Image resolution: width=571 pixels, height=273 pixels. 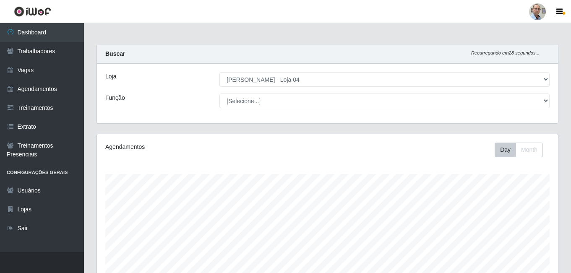 I want to click on div: Agendamentos, so click(x=194, y=147).